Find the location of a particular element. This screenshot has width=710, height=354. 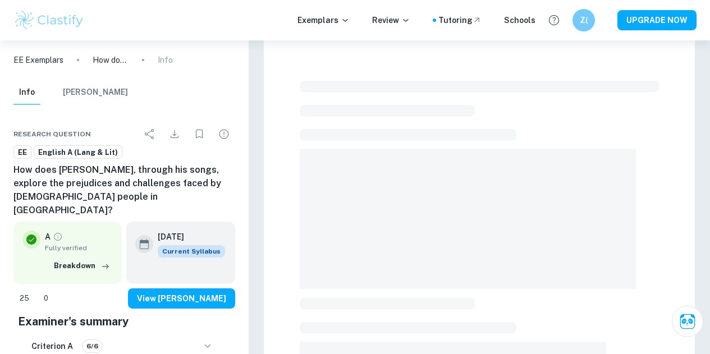

a: Schools is located at coordinates (520, 20).